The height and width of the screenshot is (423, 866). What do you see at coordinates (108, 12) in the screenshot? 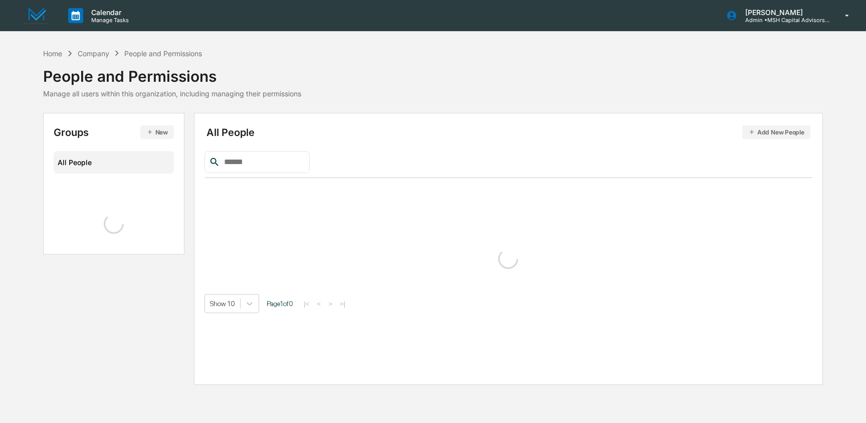
I see `p: Calendar` at bounding box center [108, 12].